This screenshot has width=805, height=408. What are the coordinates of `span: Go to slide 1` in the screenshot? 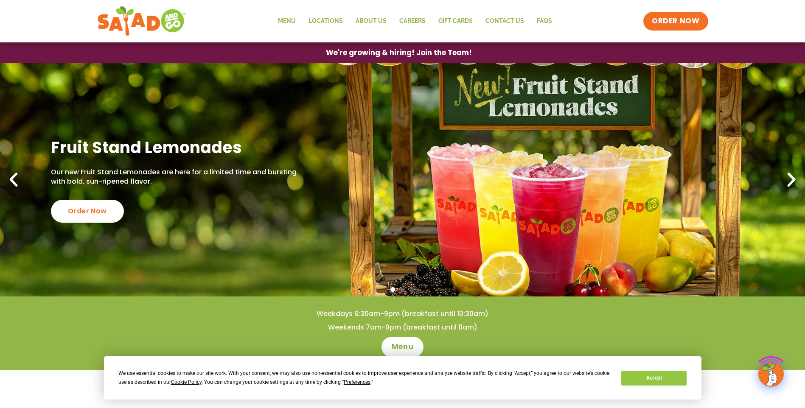 It's located at (393, 290).